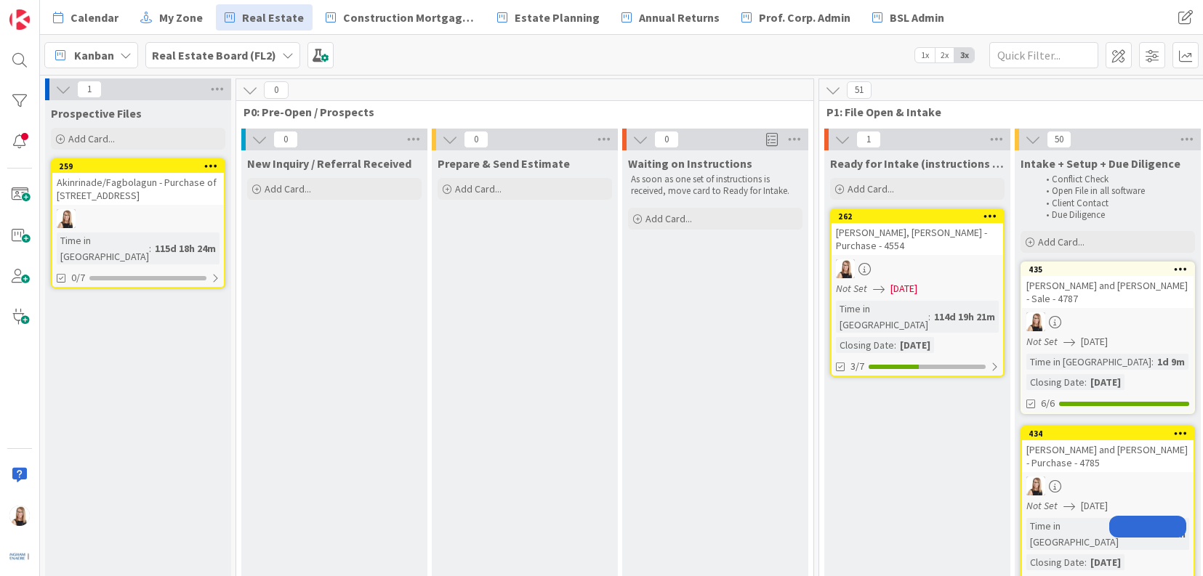  Describe the element at coordinates (1100, 164) in the screenshot. I see `span: Intake + Setup + Due Diligence` at that location.